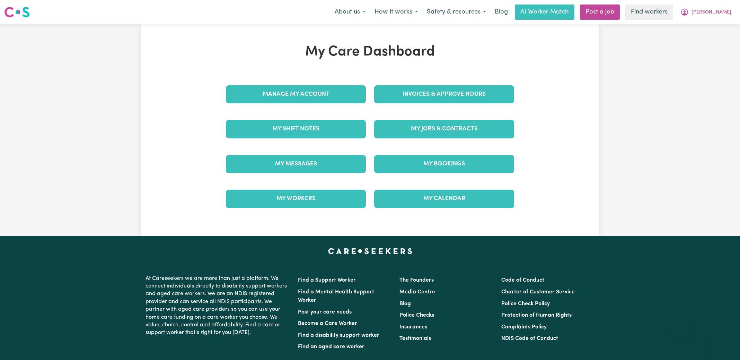 Image resolution: width=740 pixels, height=360 pixels. What do you see at coordinates (538, 292) in the screenshot?
I see `a: Charter of Customer Service` at bounding box center [538, 292].